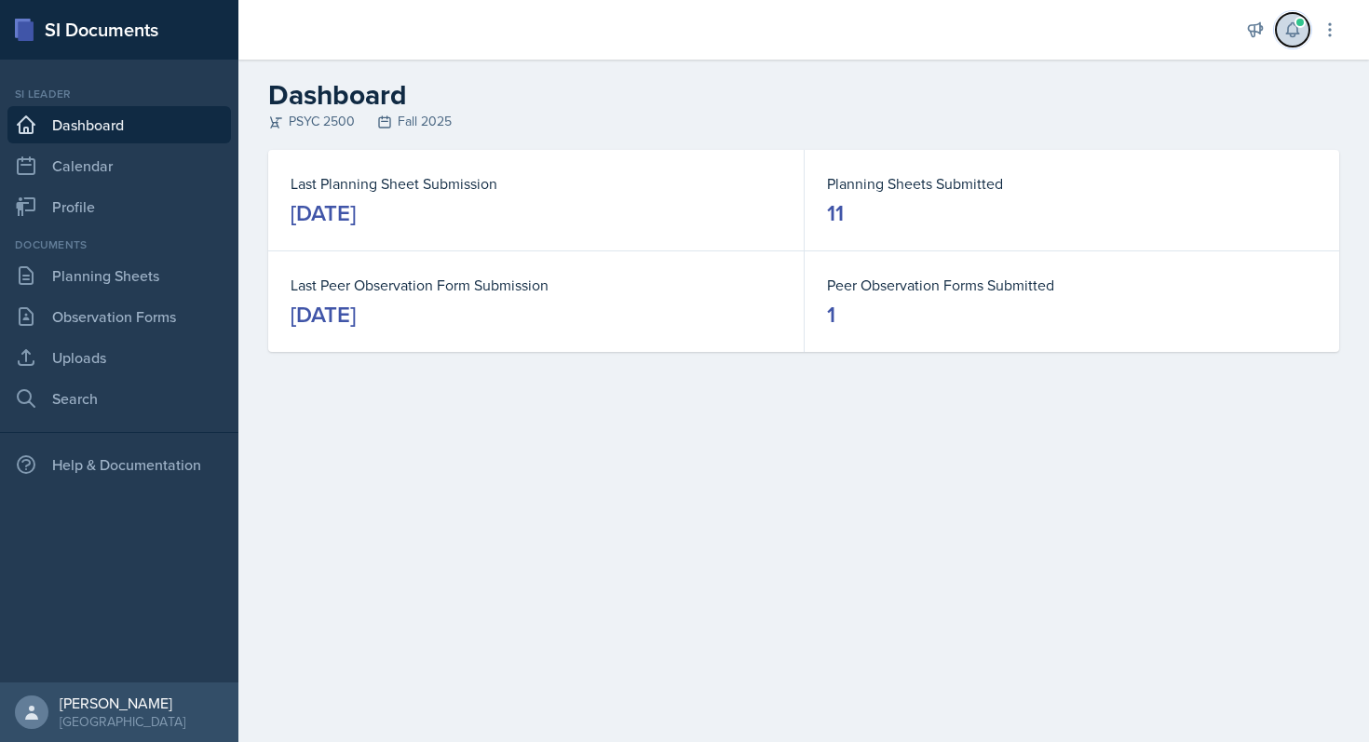 This screenshot has height=742, width=1369. What do you see at coordinates (831, 315) in the screenshot?
I see `div: 1` at bounding box center [831, 315].